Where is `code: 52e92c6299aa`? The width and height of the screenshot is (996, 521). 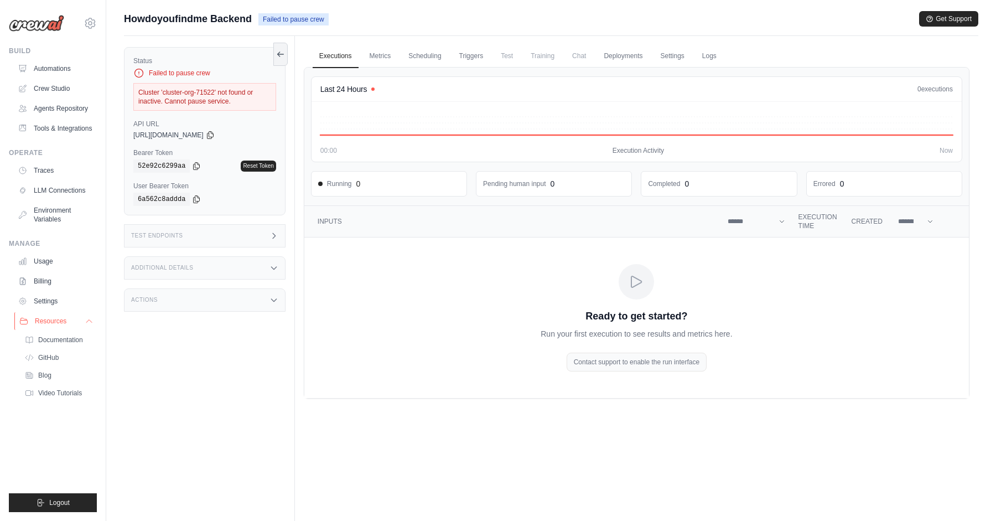 code: 52e92c6299aa is located at coordinates (162, 166).